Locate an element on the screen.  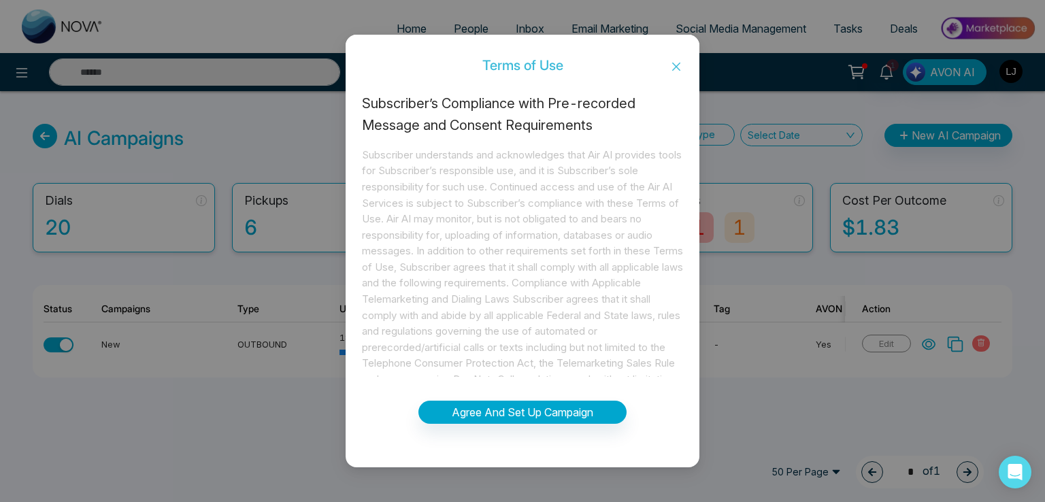
button: Close is located at coordinates (676, 67).